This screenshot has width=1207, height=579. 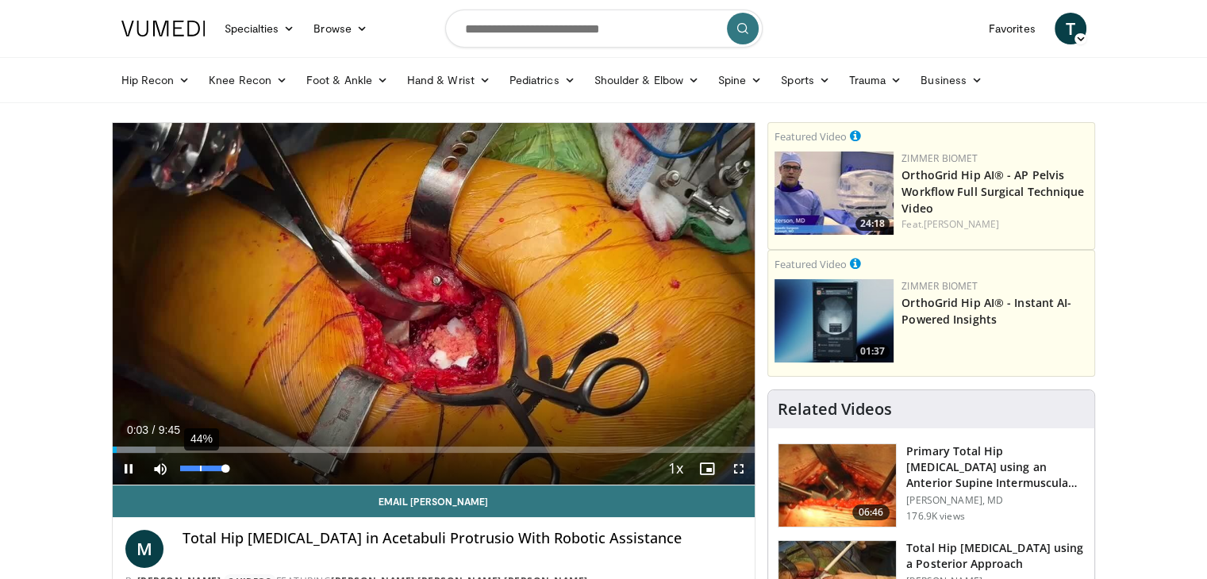 What do you see at coordinates (834, 193) in the screenshot?
I see `a: 24:18` at bounding box center [834, 193].